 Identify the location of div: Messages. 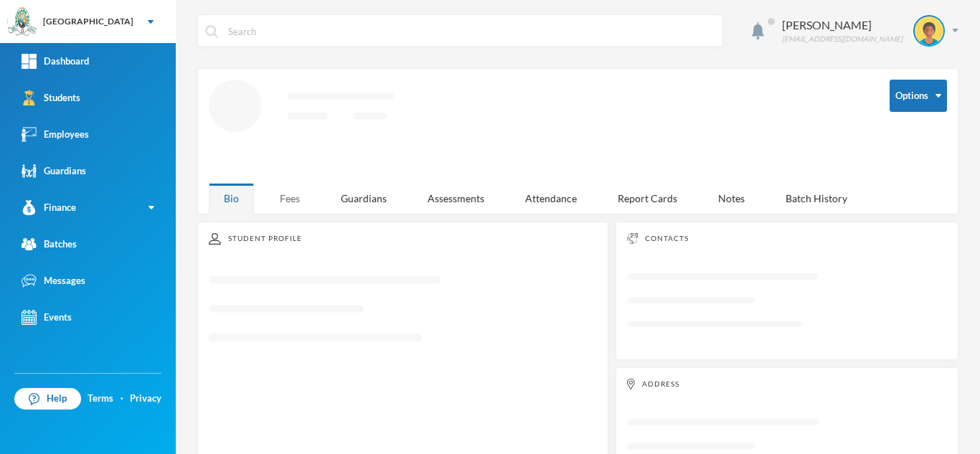
(53, 281).